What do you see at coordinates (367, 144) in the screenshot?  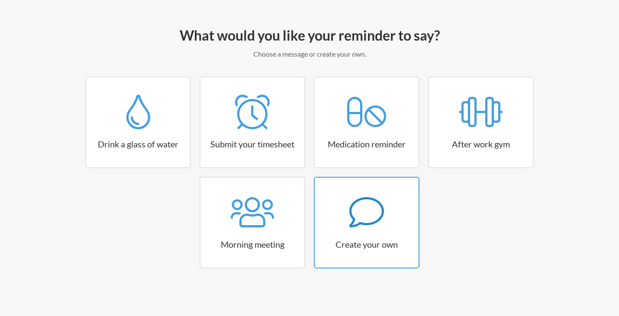 I see `h3: Medication reminder` at bounding box center [367, 144].